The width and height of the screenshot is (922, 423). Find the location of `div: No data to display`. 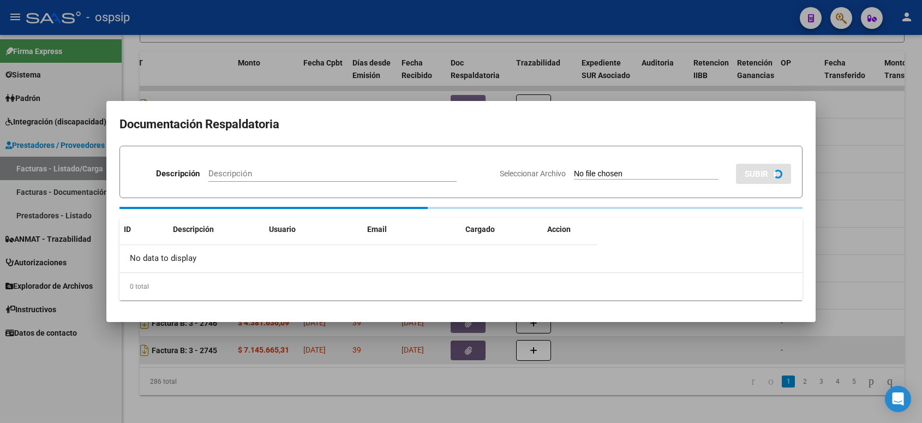

div: No data to display is located at coordinates (358, 258).